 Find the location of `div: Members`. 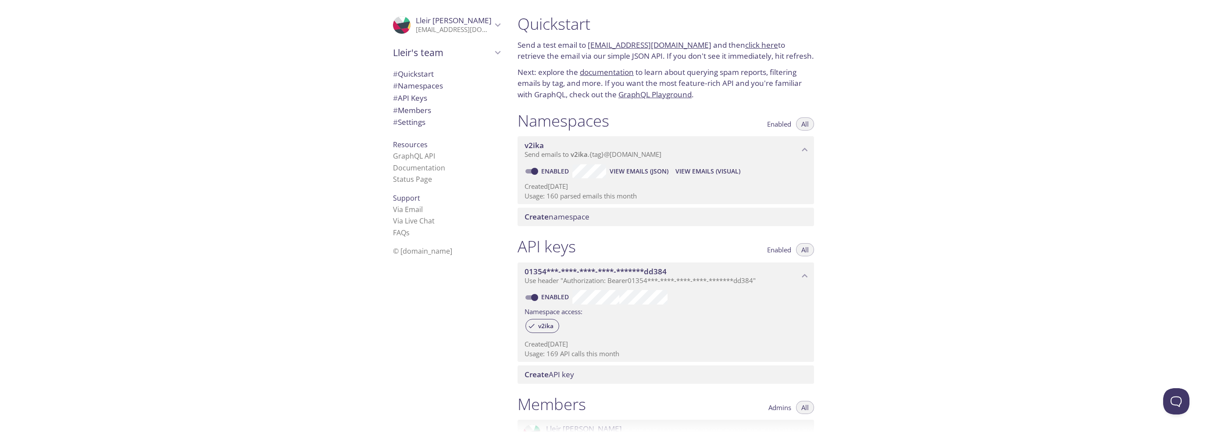

div: Members is located at coordinates (446, 111).